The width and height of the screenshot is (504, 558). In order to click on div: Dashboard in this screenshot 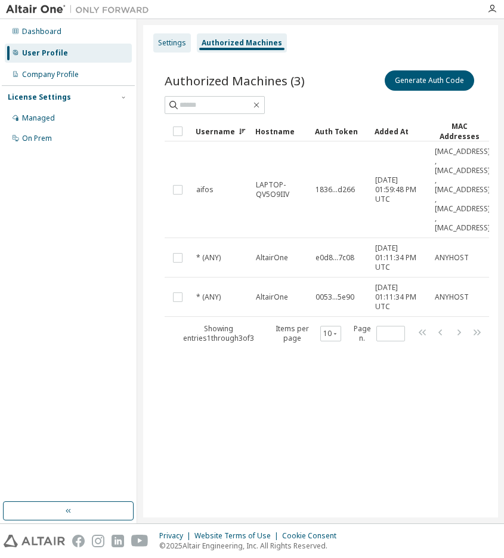, I will do `click(42, 32)`.